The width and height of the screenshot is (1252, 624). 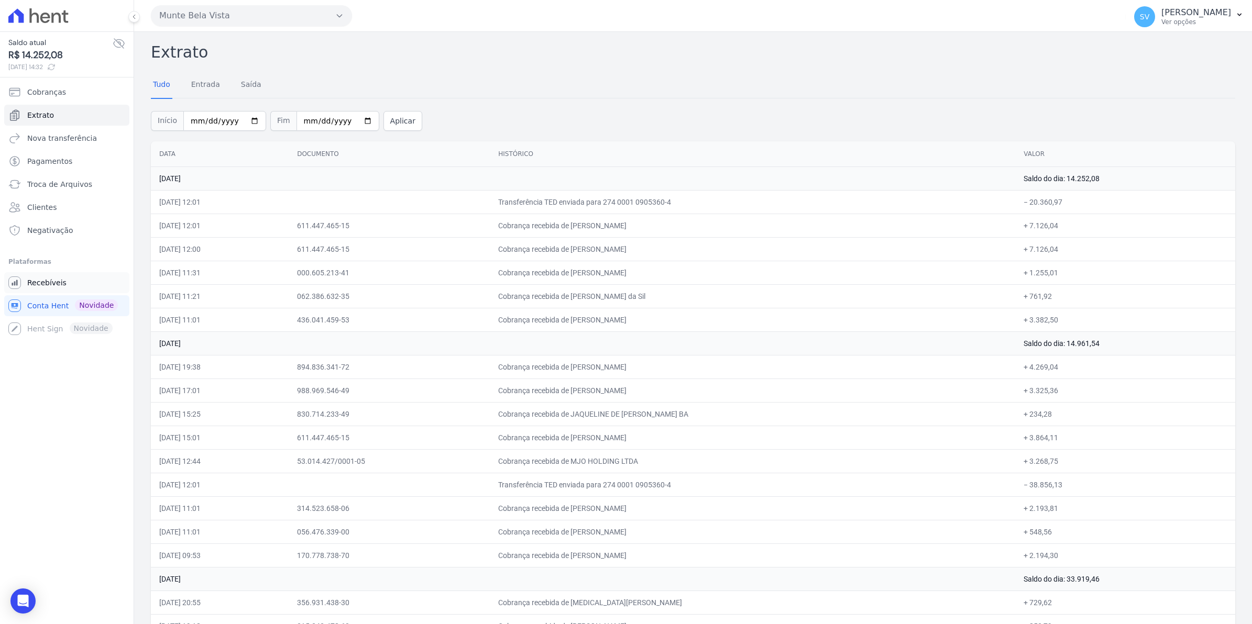 What do you see at coordinates (1125, 225) in the screenshot?
I see `td: + 7.126,04` at bounding box center [1125, 225].